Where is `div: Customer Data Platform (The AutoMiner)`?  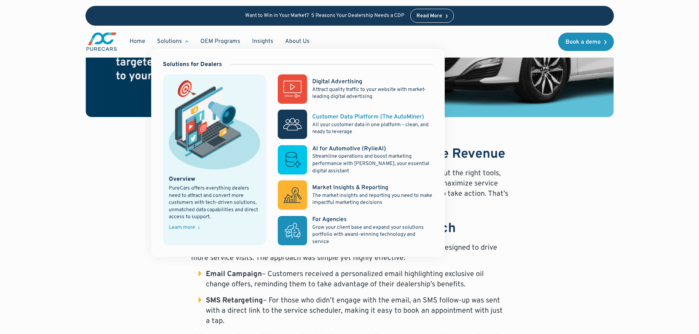
div: Customer Data Platform (The AutoMiner) is located at coordinates (368, 117).